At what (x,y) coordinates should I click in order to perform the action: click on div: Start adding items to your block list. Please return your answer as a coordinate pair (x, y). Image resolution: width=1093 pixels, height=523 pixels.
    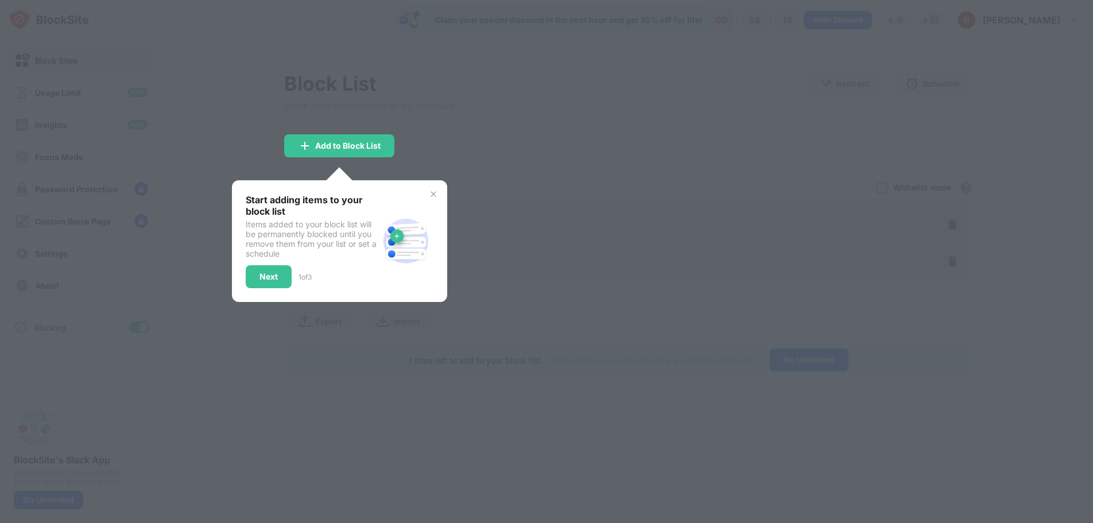
    Looking at the image, I should click on (312, 205).